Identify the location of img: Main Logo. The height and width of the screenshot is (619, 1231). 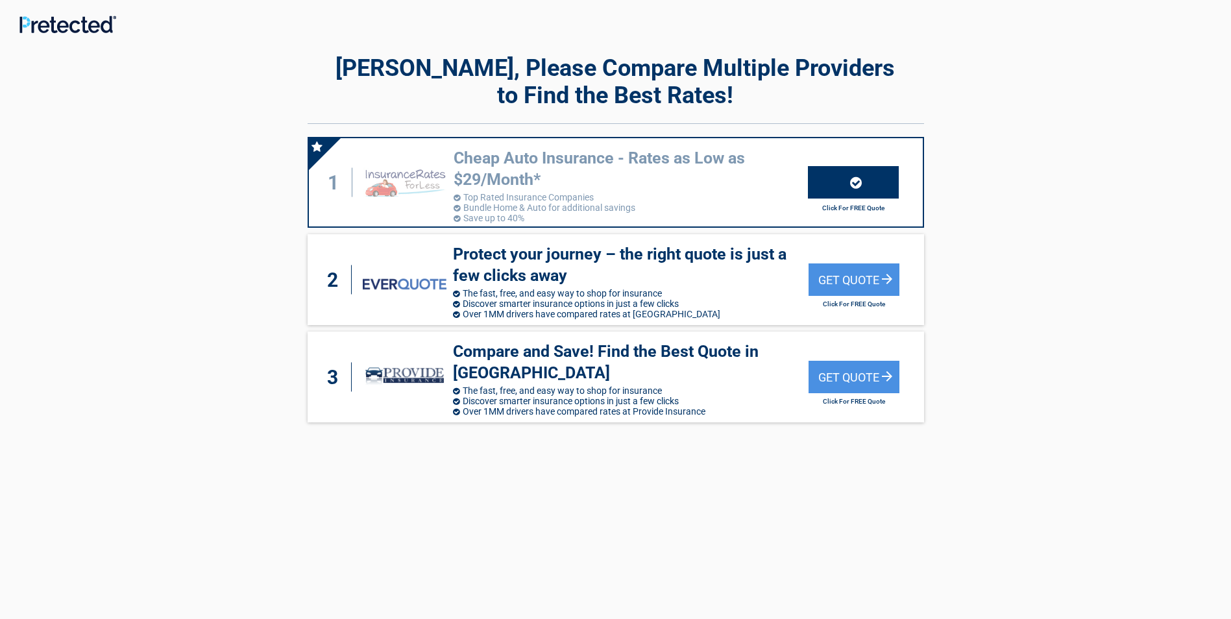
(67, 24).